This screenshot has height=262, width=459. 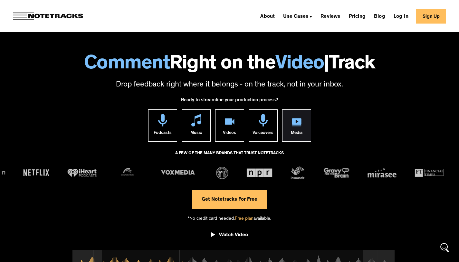 What do you see at coordinates (234, 235) in the screenshot?
I see `div: Watch Video` at bounding box center [234, 235].